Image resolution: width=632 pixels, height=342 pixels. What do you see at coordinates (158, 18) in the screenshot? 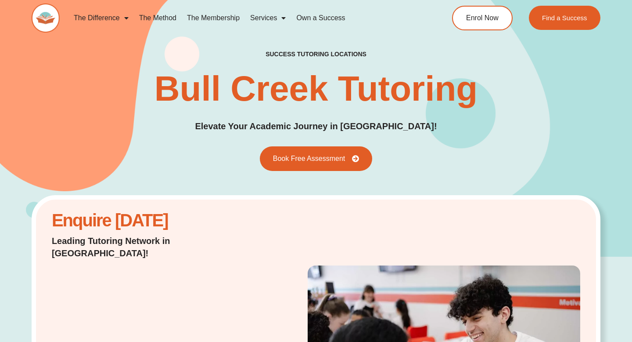
I see `a: The Method` at bounding box center [158, 18].